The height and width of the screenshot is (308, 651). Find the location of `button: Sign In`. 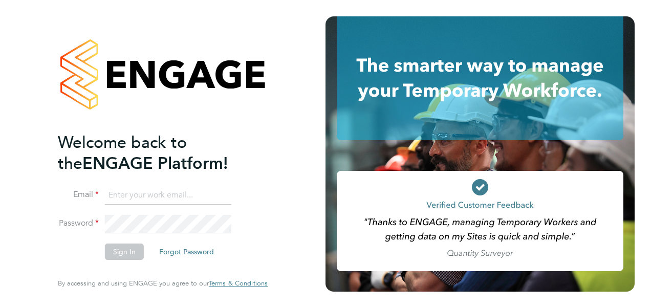

button: Sign In is located at coordinates (124, 252).